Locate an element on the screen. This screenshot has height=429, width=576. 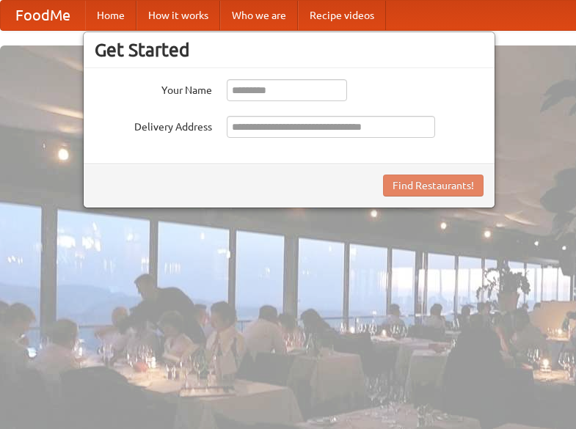
a: Recipe videos is located at coordinates (342, 15).